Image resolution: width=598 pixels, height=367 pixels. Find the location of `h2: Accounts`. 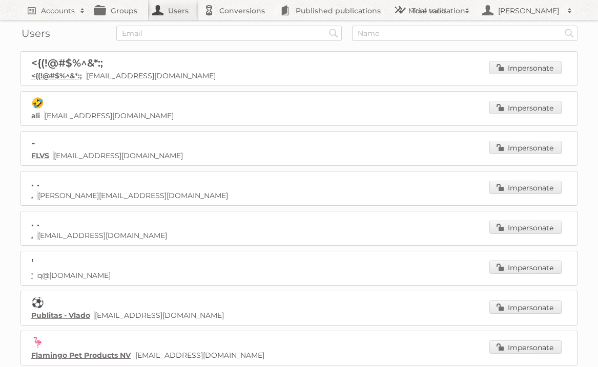

h2: Accounts is located at coordinates (58, 11).